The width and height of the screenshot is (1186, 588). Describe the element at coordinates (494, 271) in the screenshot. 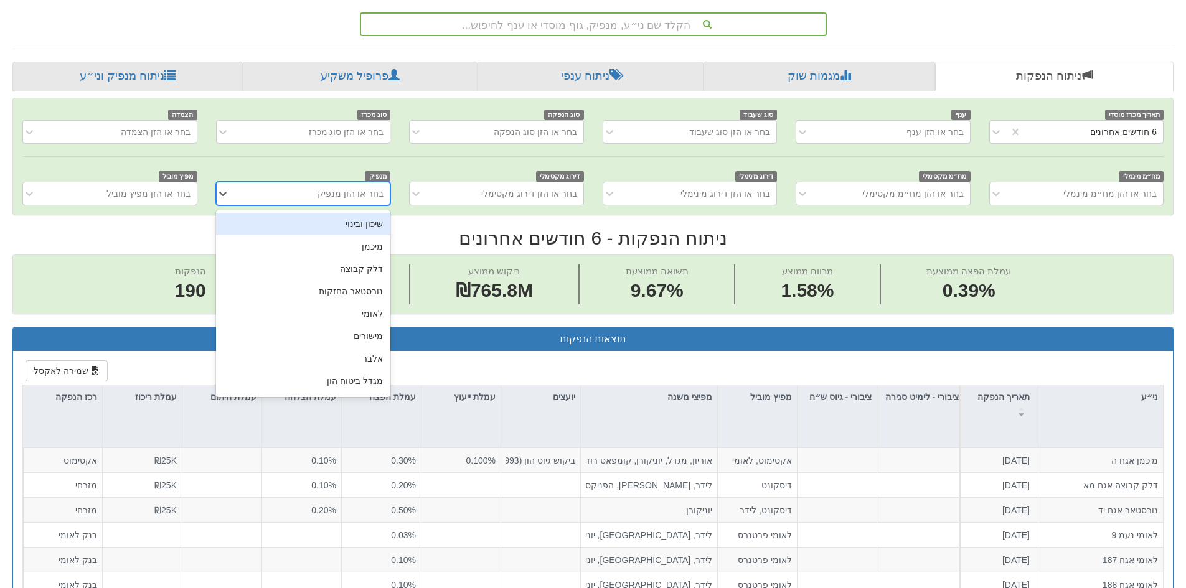

I see `span: ביקוש ממוצע` at that location.